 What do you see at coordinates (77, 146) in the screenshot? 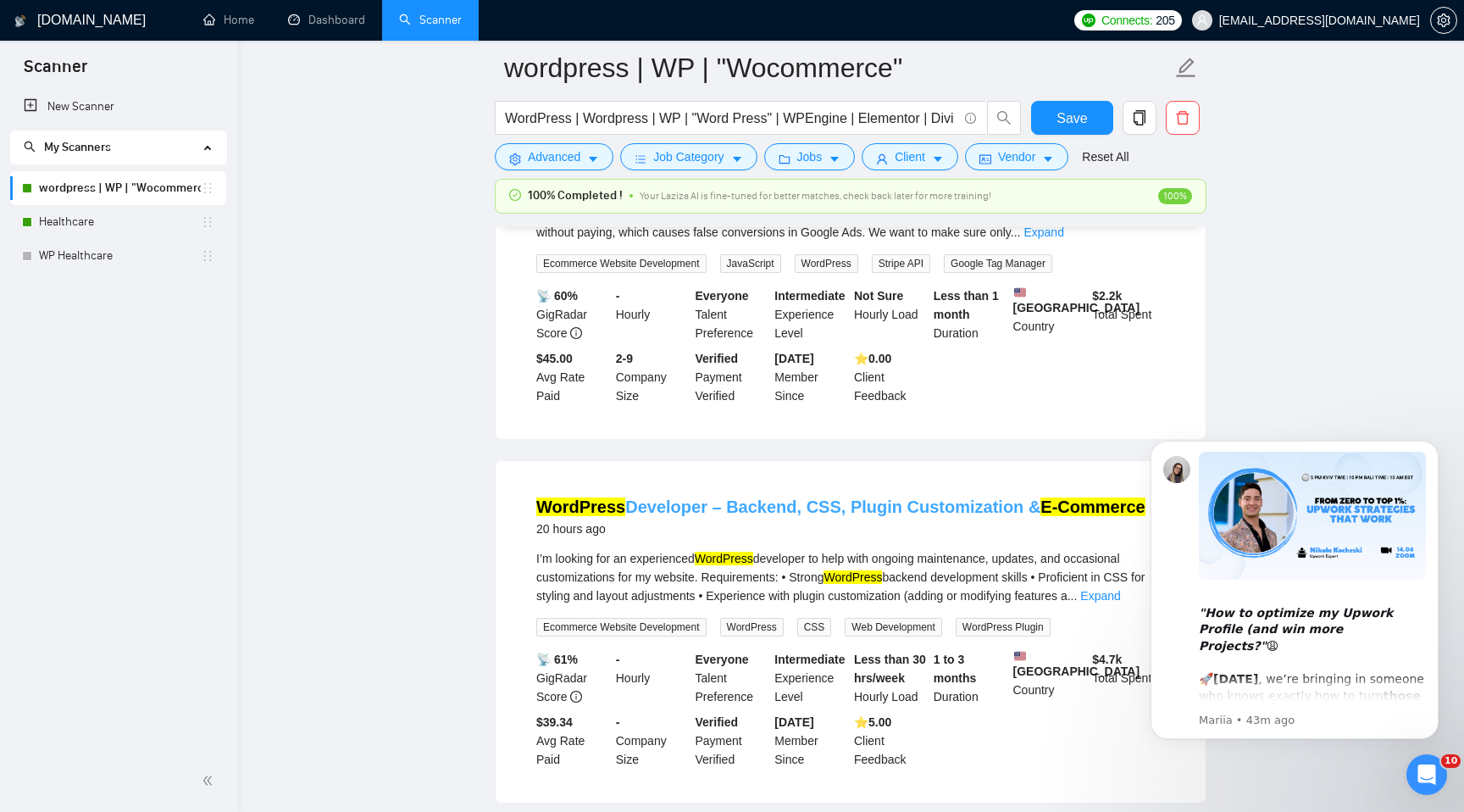
I see `span: My Scanners` at bounding box center [77, 146].